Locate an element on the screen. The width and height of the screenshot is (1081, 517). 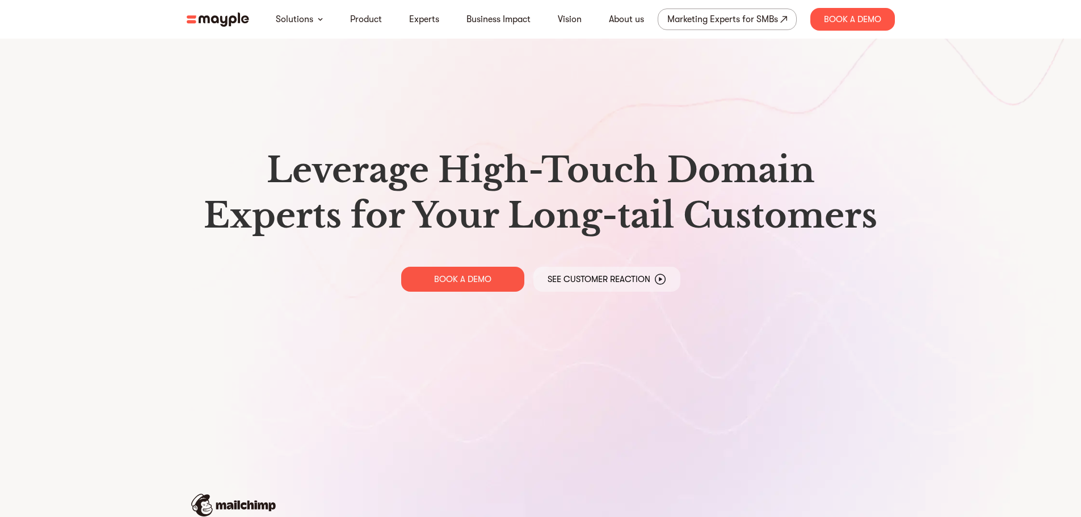
a: Product is located at coordinates (366, 19).